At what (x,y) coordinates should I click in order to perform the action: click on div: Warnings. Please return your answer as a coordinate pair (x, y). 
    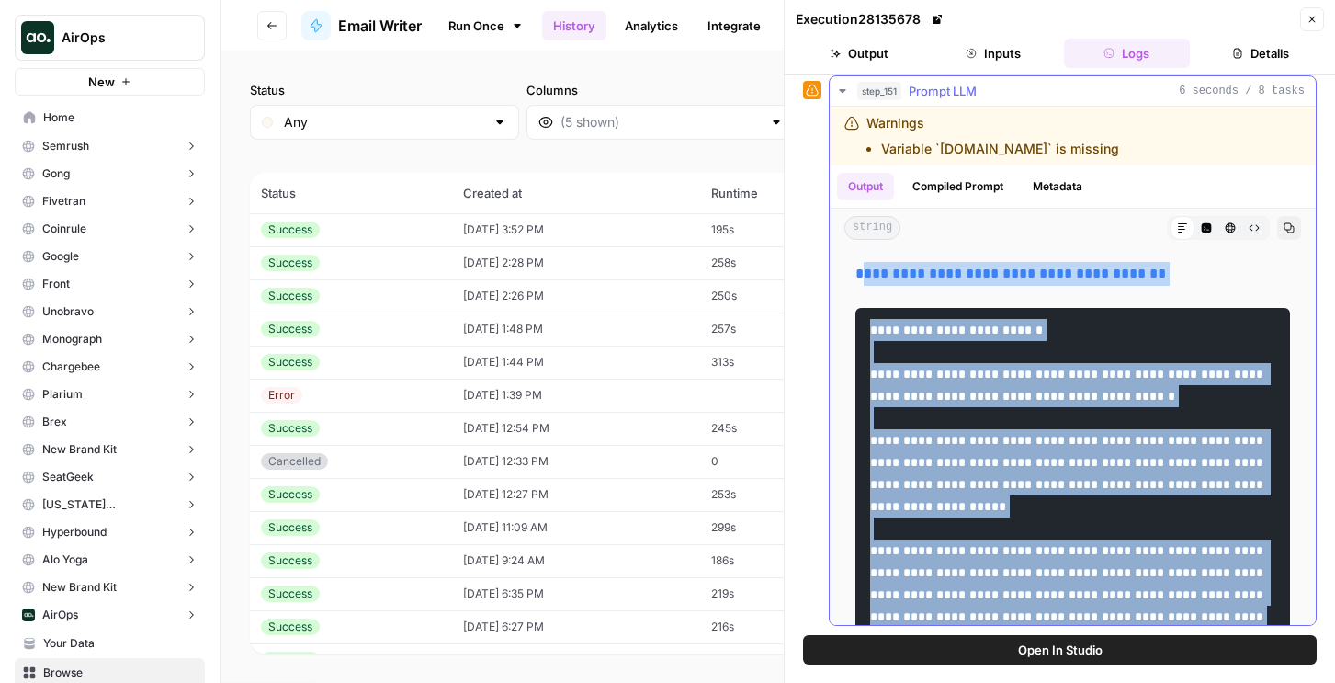
    Looking at the image, I should click on (992, 136).